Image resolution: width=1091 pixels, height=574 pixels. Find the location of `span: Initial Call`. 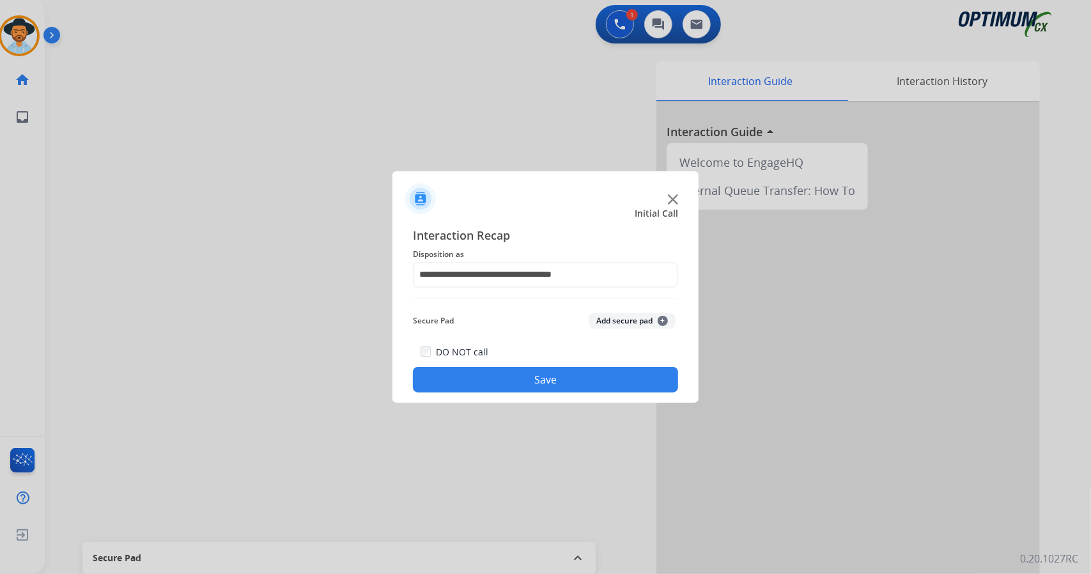

span: Initial Call is located at coordinates (656, 213).